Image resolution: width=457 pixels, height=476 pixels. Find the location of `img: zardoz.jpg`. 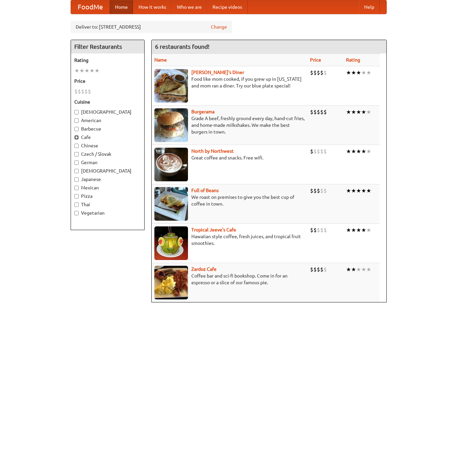

img: zardoz.jpg is located at coordinates (171, 282).